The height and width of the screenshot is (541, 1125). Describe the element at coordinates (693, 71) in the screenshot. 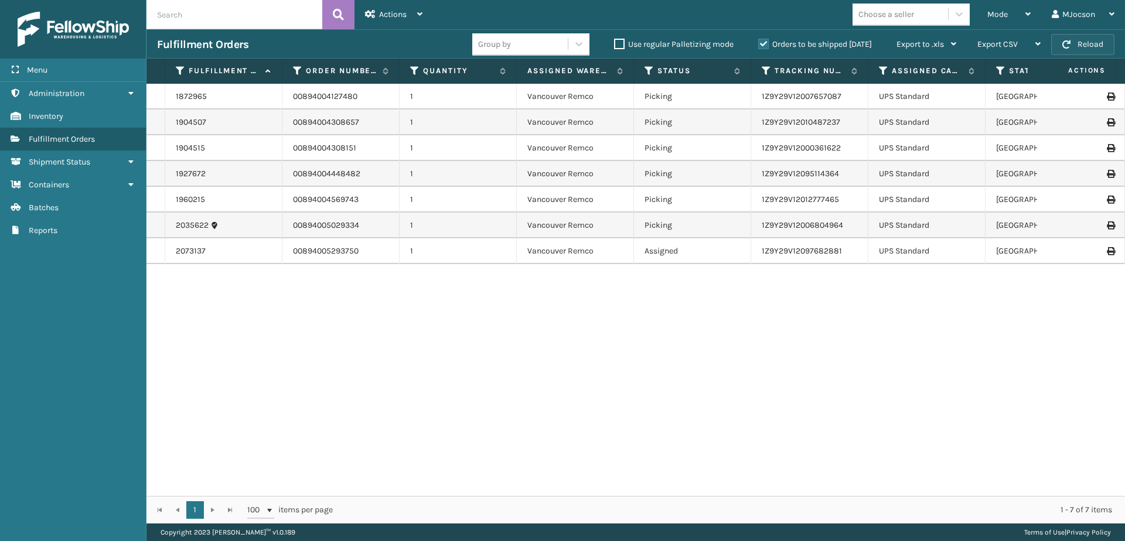

I see `label: Status` at that location.